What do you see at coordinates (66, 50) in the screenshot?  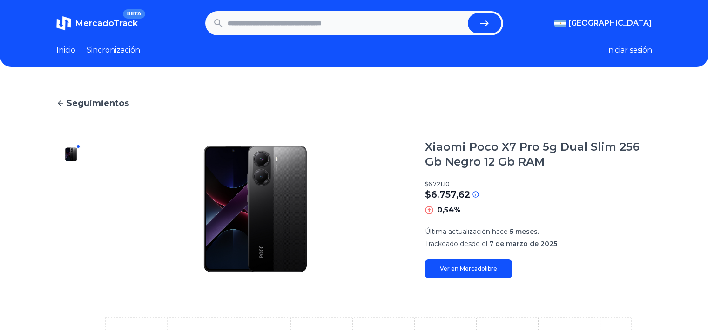 I see `a: Inicio` at bounding box center [66, 50].